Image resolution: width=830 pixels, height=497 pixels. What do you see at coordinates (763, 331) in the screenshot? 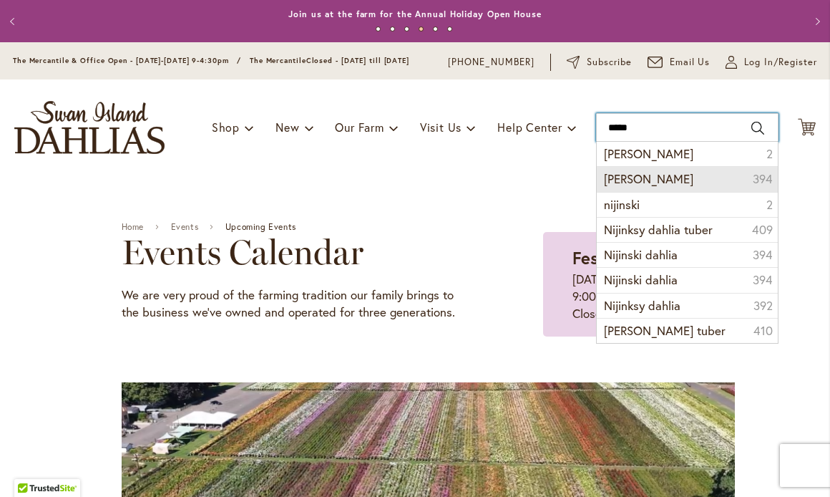
I see `span: 410` at bounding box center [763, 331].